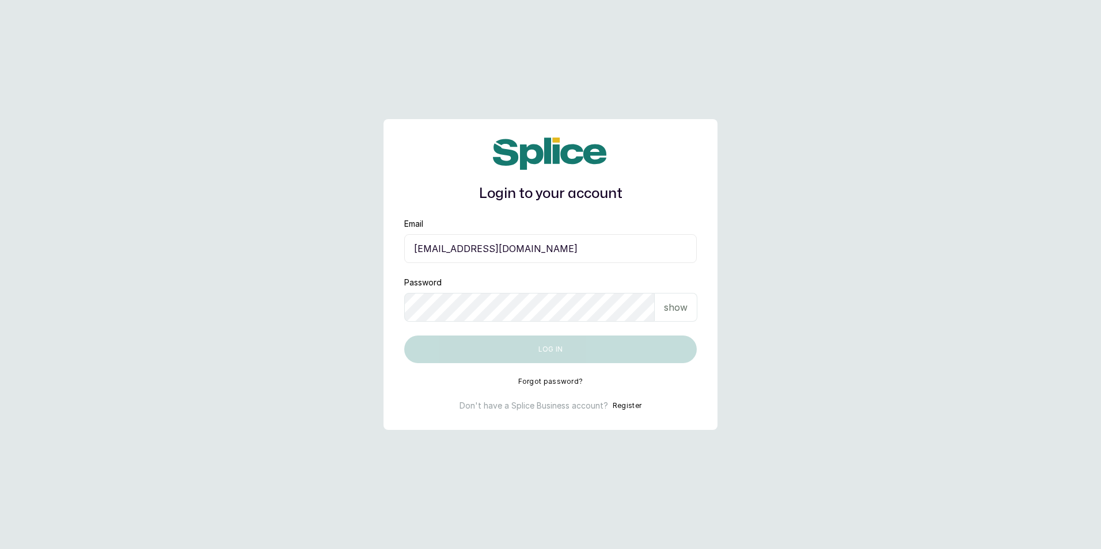 The width and height of the screenshot is (1101, 549). I want to click on button: Register, so click(627, 406).